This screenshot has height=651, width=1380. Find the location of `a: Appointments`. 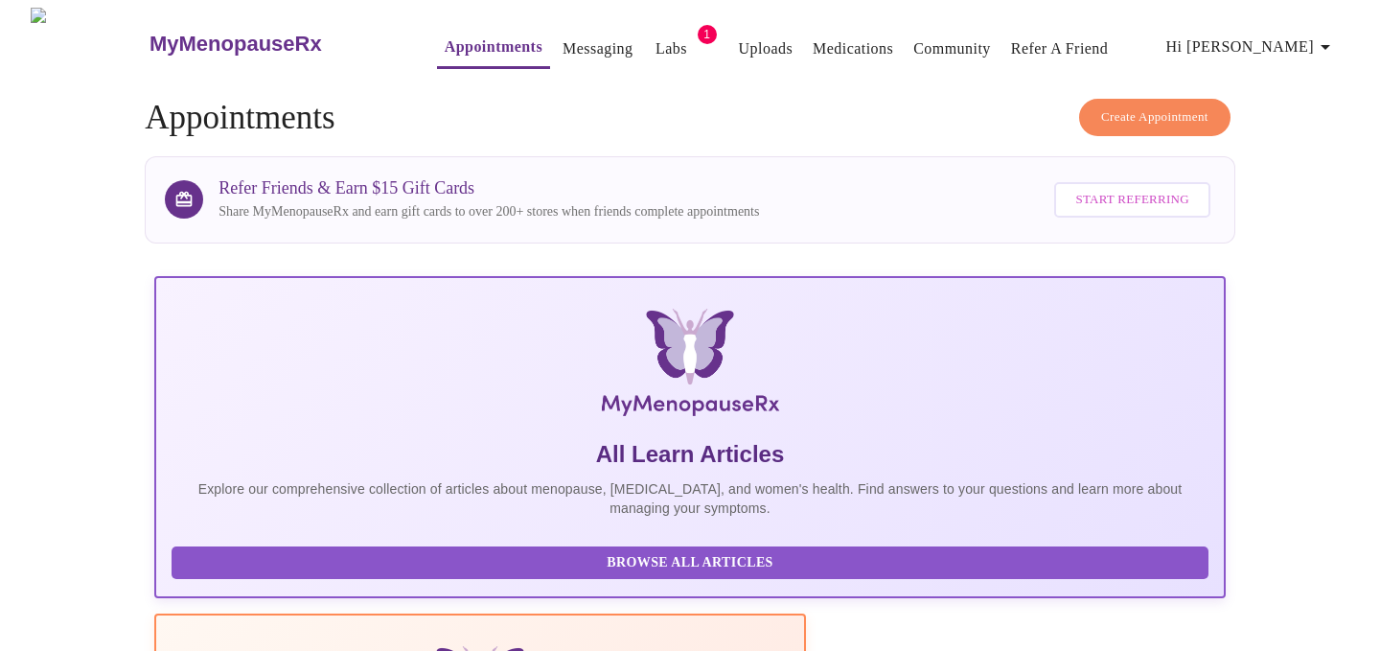

a: Appointments is located at coordinates (494, 47).